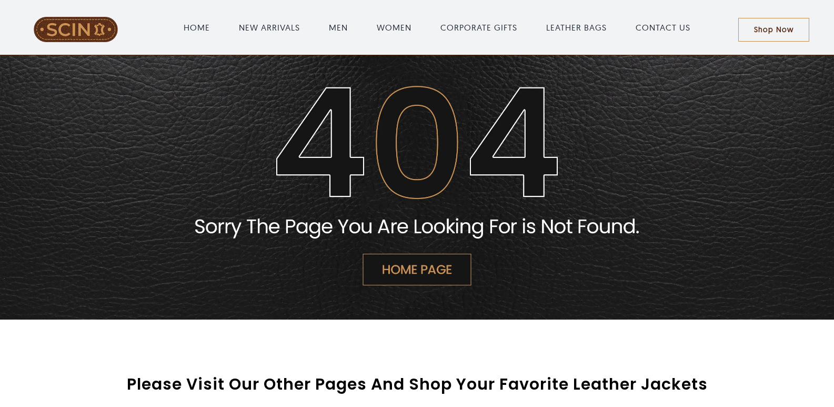 The height and width of the screenshot is (407, 834). I want to click on a: MEN, so click(338, 27).